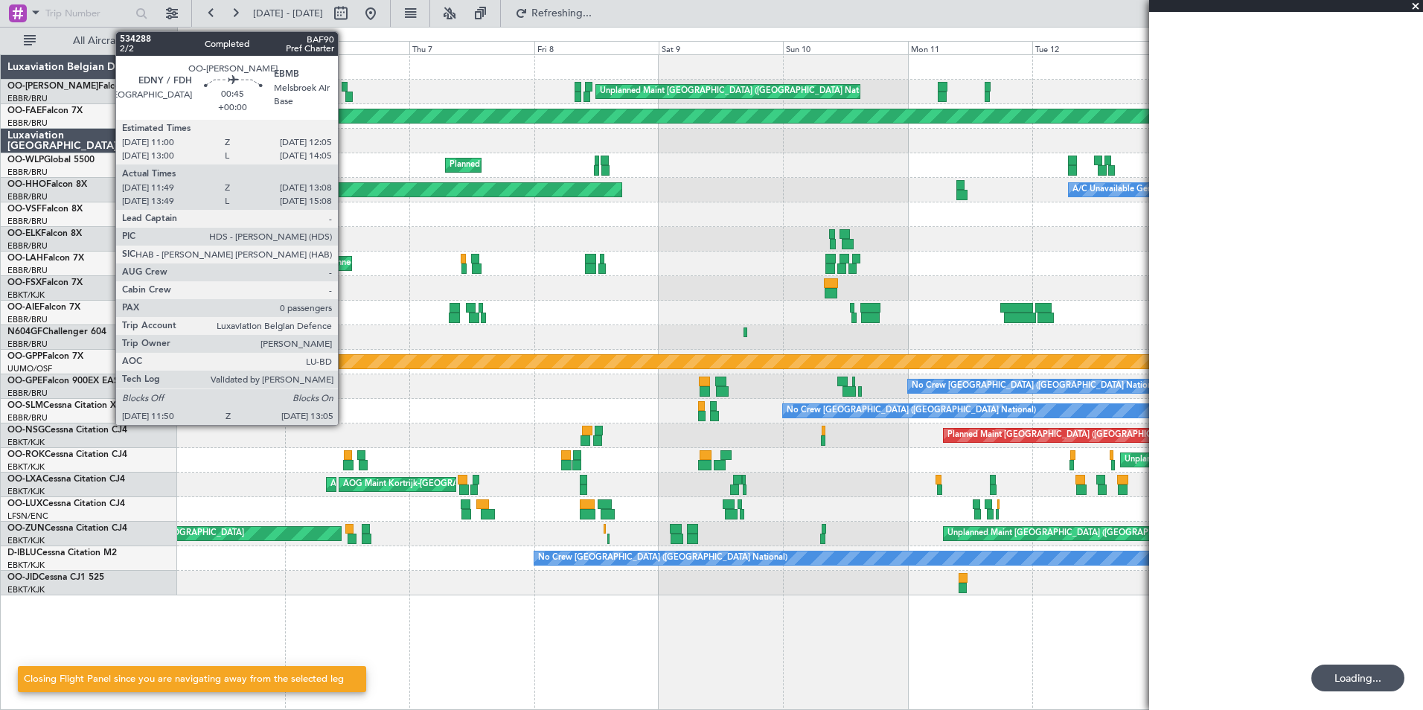  I want to click on span: D-IBLU, so click(22, 553).